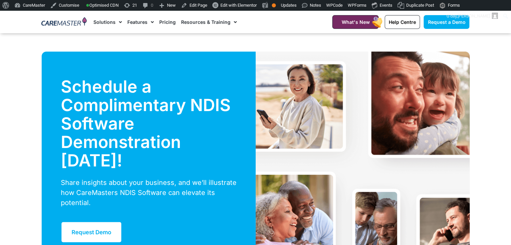 The image size is (511, 245). Describe the element at coordinates (204, 22) in the screenshot. I see `nav: Menu` at that location.